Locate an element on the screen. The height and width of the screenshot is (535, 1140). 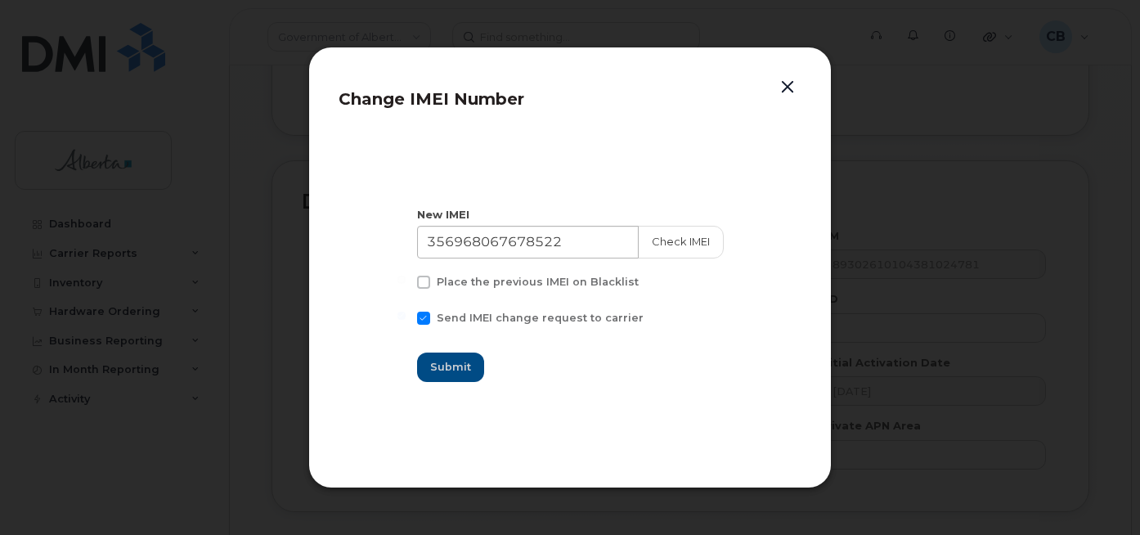
div: New IMEI is located at coordinates (570, 214).